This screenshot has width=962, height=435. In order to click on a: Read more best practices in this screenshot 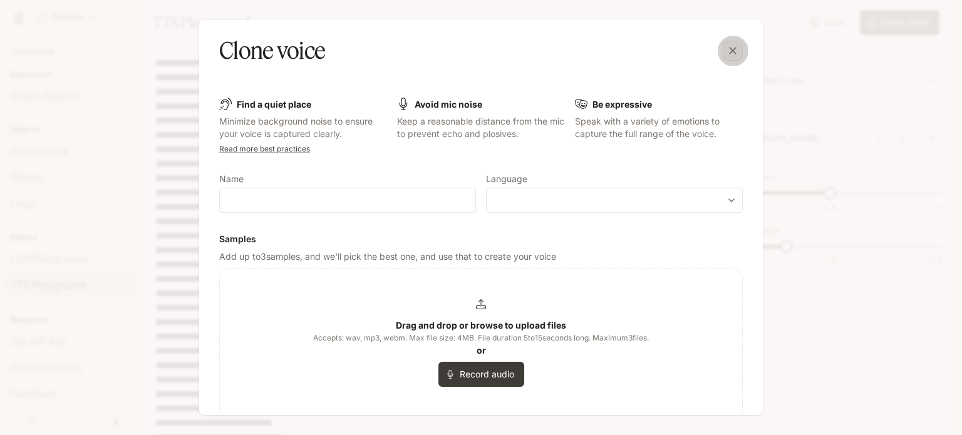, I will do `click(264, 148)`.